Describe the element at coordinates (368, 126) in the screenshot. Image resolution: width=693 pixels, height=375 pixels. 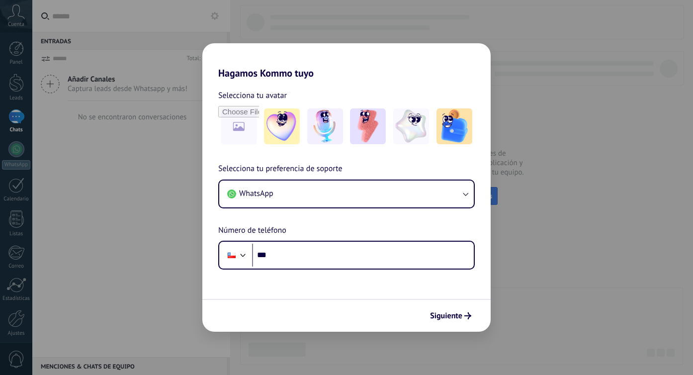
I see `img: -3.jpeg` at that location.